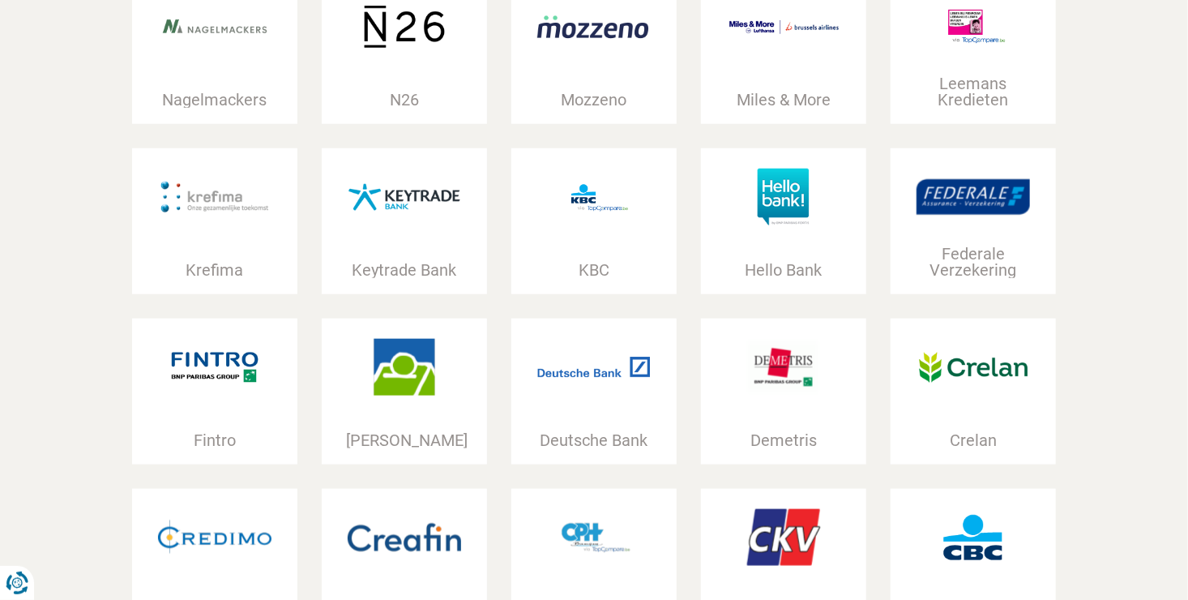 The height and width of the screenshot is (600, 1188). Describe the element at coordinates (404, 367) in the screenshot. I see `img: Eigen Heerd` at that location.